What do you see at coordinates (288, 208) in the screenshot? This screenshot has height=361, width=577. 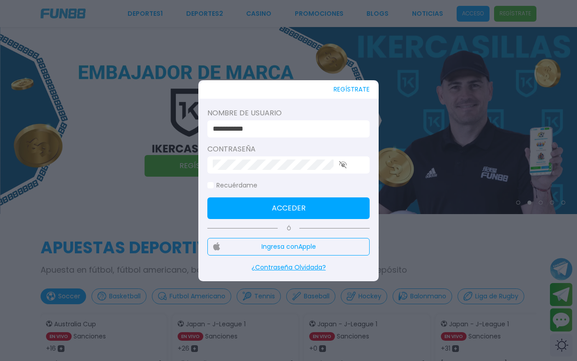 I see `button: Acceder` at bounding box center [288, 208].